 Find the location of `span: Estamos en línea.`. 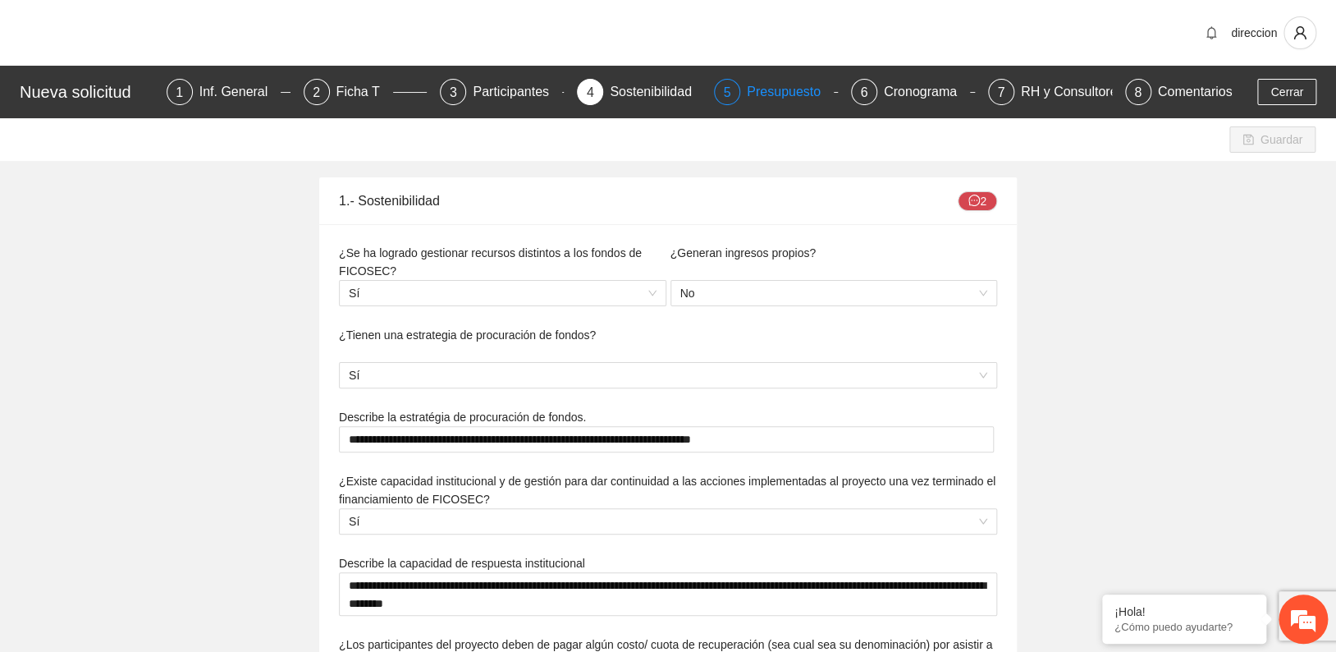

span: Estamos en línea. is located at coordinates (161, 302).